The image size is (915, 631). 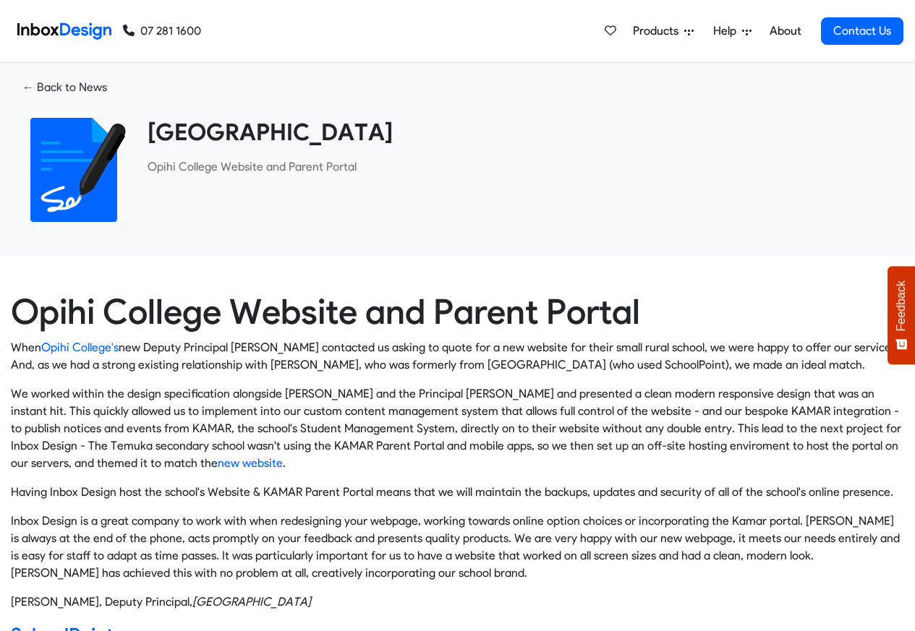 What do you see at coordinates (901, 315) in the screenshot?
I see `button: Feedback - Show survey` at bounding box center [901, 315].